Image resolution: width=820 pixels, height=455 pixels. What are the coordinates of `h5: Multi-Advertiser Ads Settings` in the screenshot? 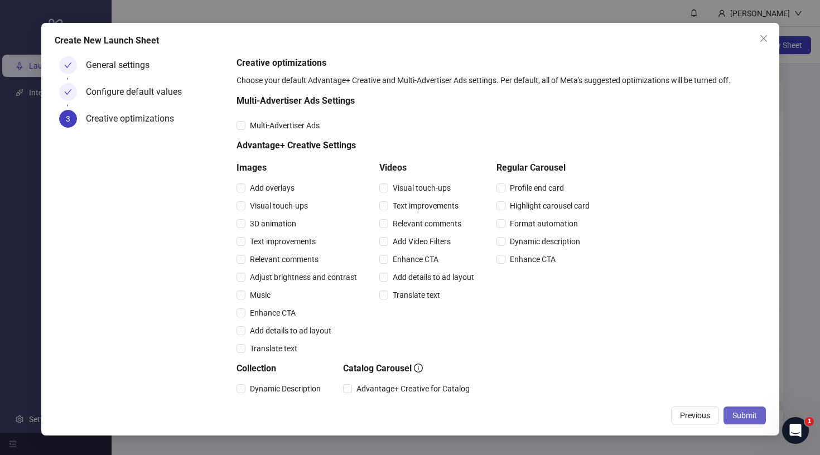 It's located at (415, 101).